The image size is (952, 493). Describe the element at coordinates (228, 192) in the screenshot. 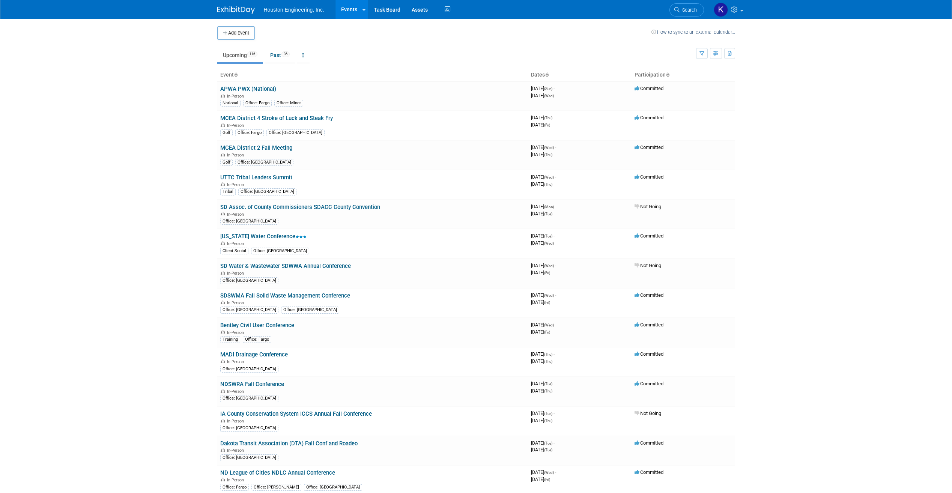

I see `div: Tribal` at that location.